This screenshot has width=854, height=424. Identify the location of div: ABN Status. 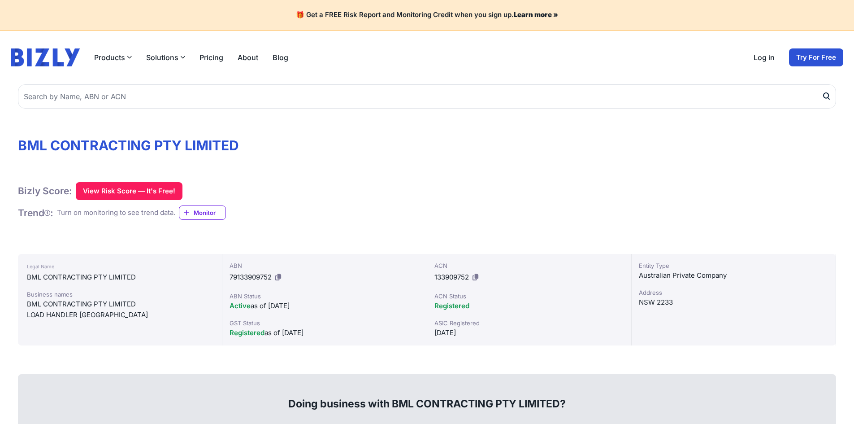
(324, 296).